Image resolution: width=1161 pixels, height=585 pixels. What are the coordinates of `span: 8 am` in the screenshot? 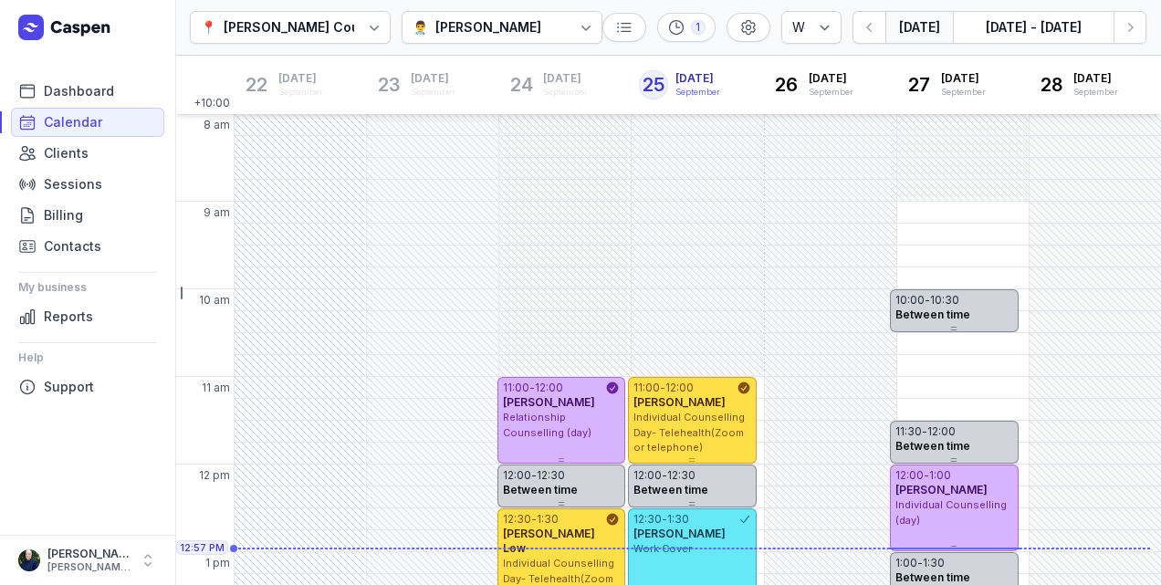 It's located at (216, 125).